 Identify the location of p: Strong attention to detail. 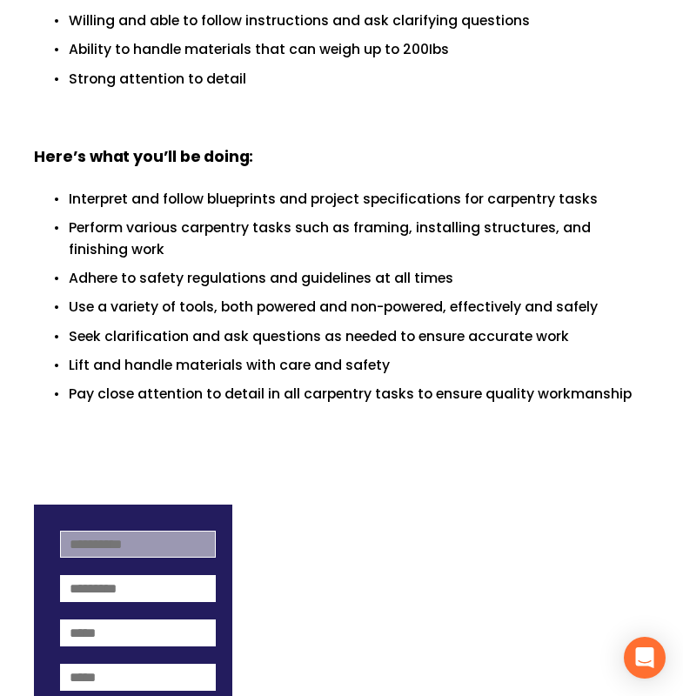
(359, 78).